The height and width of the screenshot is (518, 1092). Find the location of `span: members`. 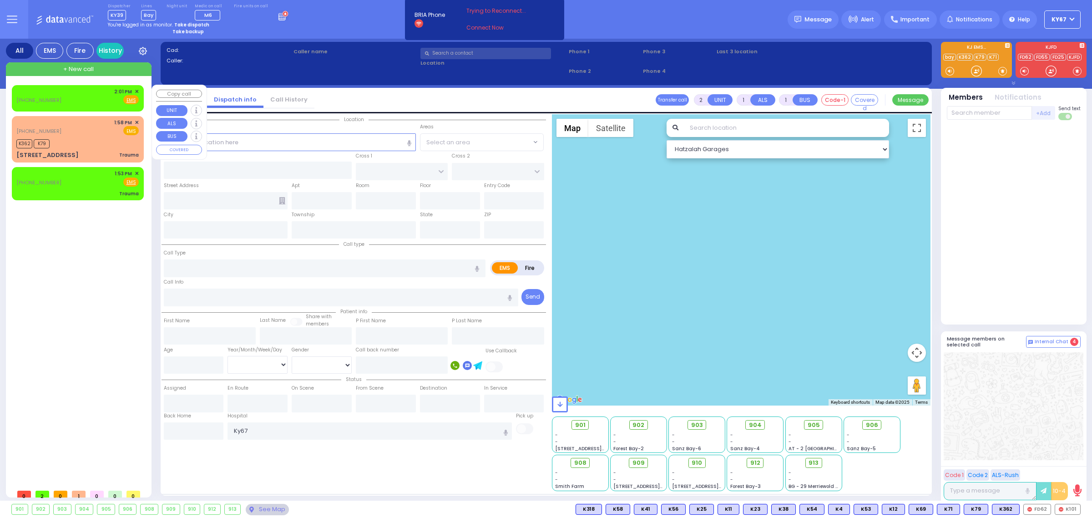

span: members is located at coordinates (317, 324).